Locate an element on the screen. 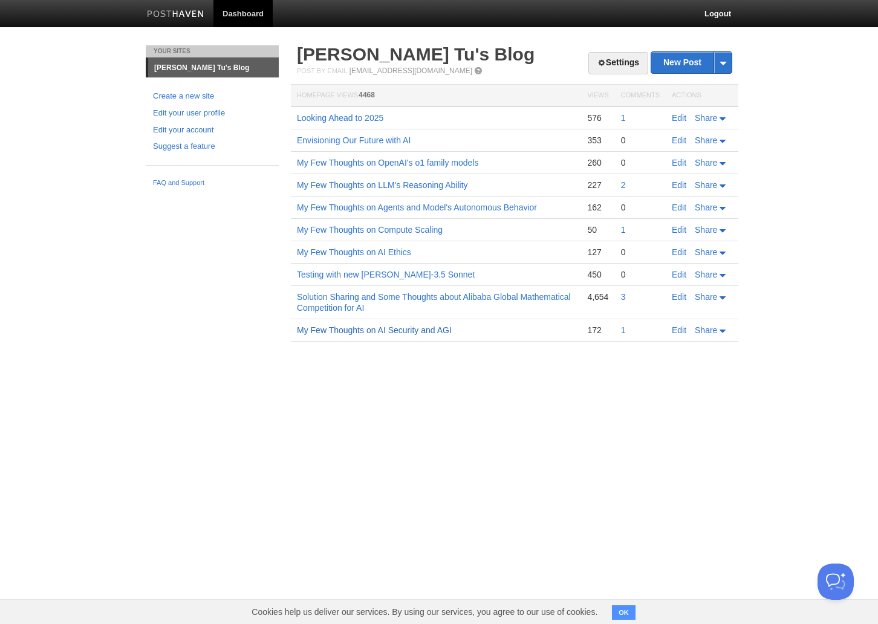 Image resolution: width=878 pixels, height=624 pixels. a: Edit your account is located at coordinates (212, 130).